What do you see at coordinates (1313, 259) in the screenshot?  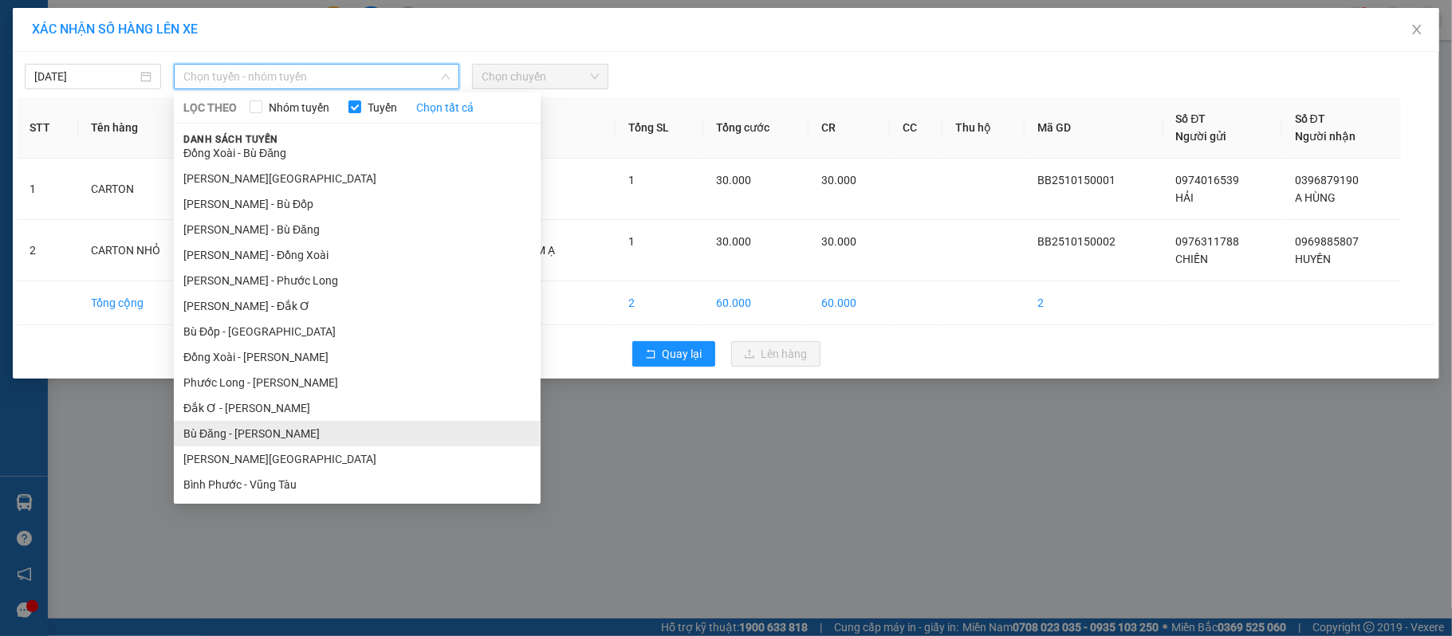 I see `span: HUYỀN` at bounding box center [1313, 259].